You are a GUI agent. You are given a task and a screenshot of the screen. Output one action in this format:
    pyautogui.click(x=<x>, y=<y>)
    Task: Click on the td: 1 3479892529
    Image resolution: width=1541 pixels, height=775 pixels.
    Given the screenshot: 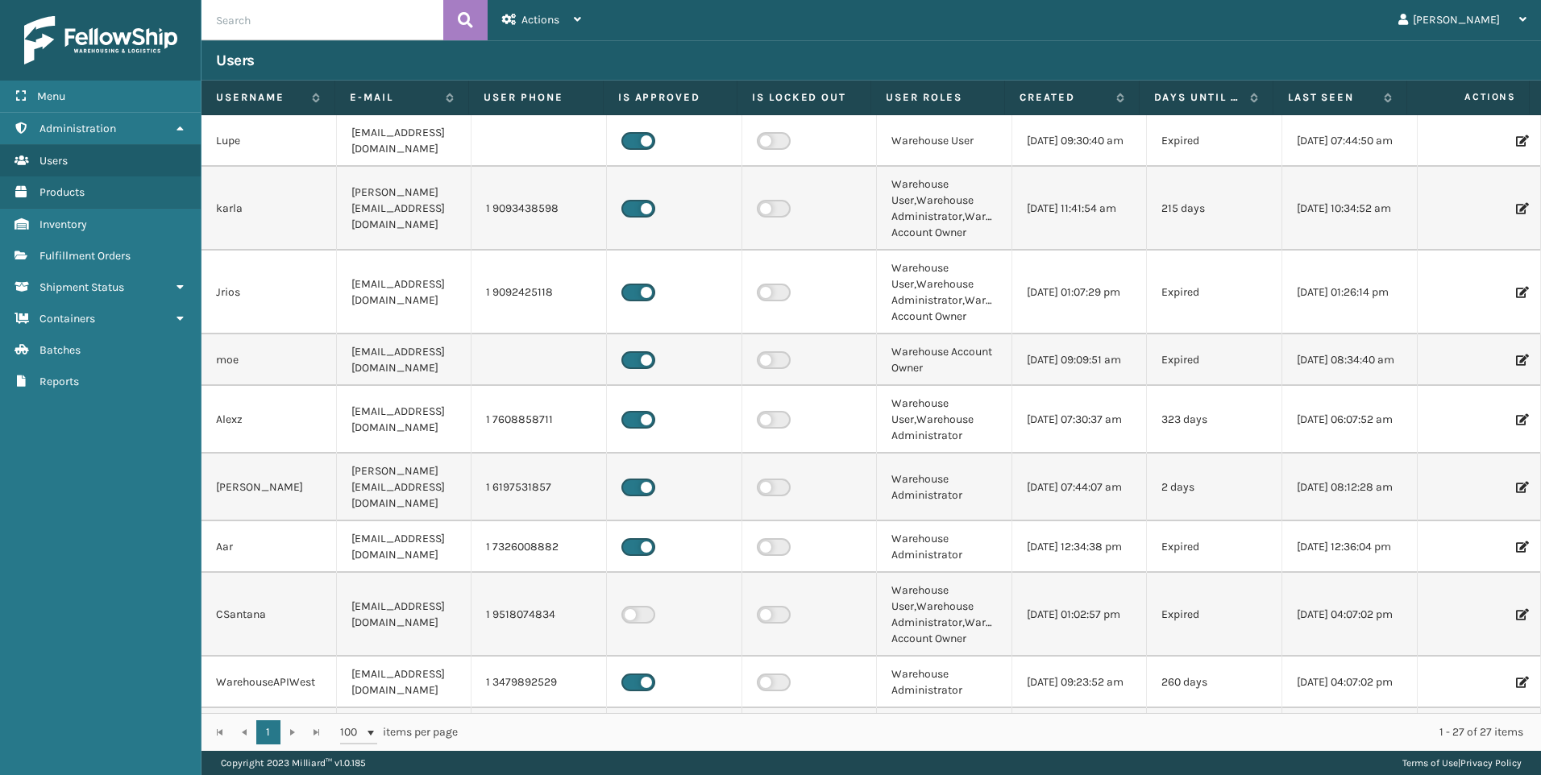 What is the action you would take?
    pyautogui.click(x=539, y=683)
    